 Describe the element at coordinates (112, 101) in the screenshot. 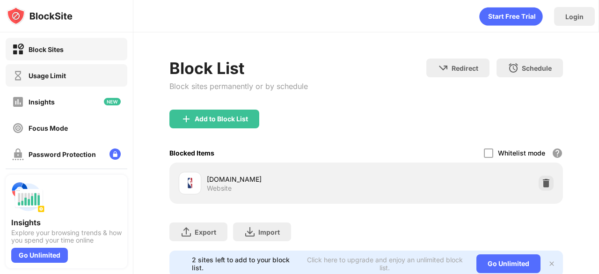

I see `img: new-icon.svg` at that location.